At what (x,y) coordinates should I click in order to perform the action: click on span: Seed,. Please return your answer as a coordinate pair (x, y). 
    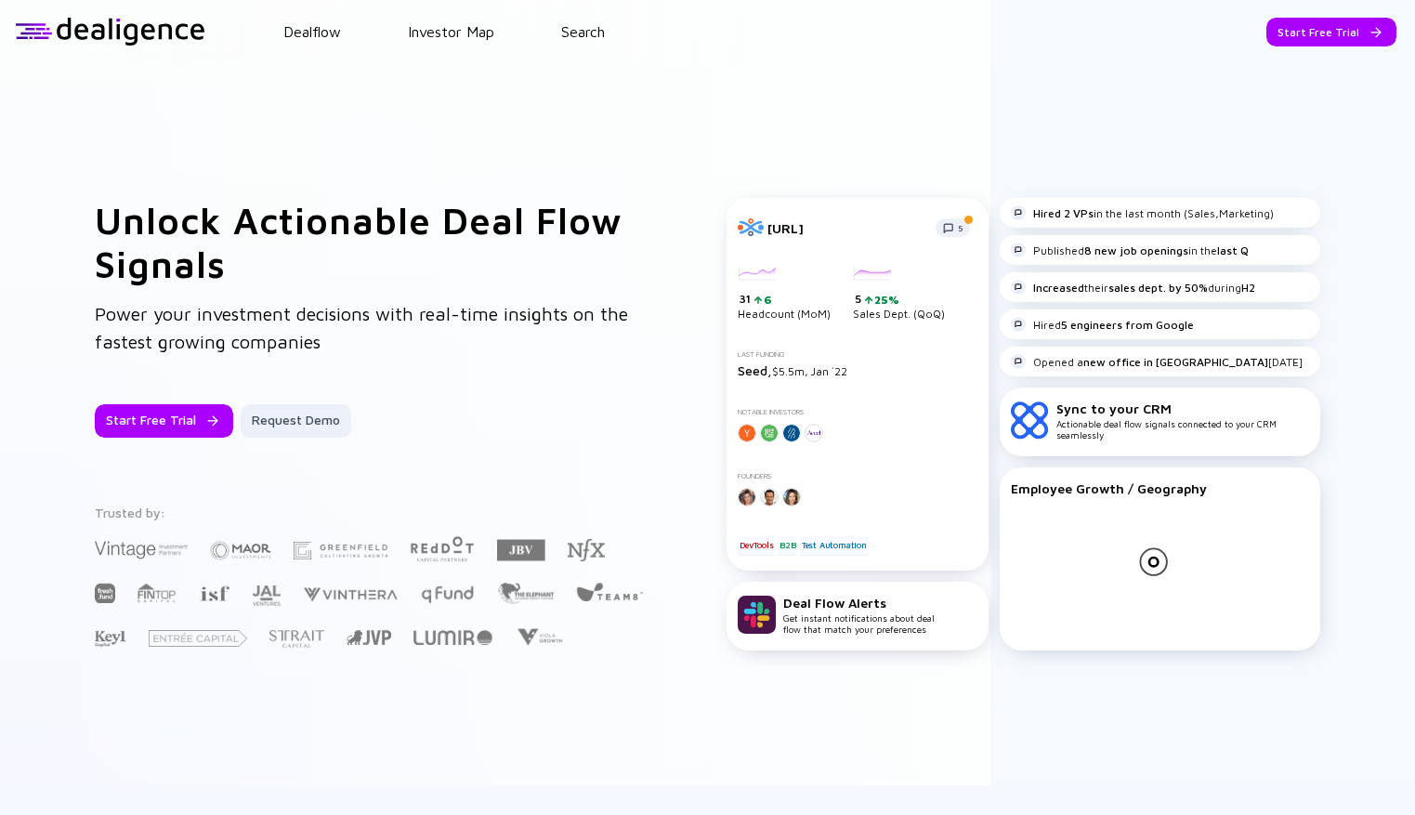
    Looking at the image, I should click on (754, 370).